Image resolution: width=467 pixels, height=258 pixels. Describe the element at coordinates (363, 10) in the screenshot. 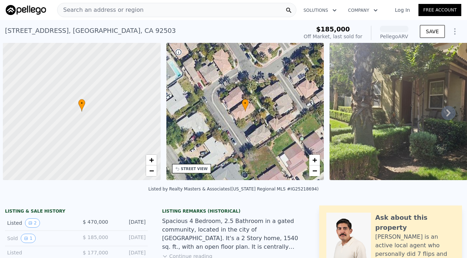

I see `button: Company` at that location.